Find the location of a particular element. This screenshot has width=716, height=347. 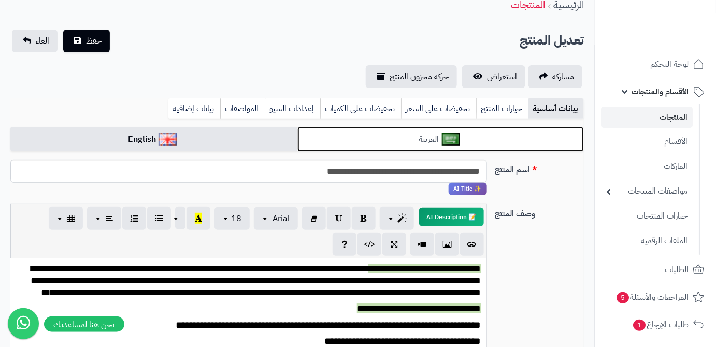

button: 18 is located at coordinates (232, 219).